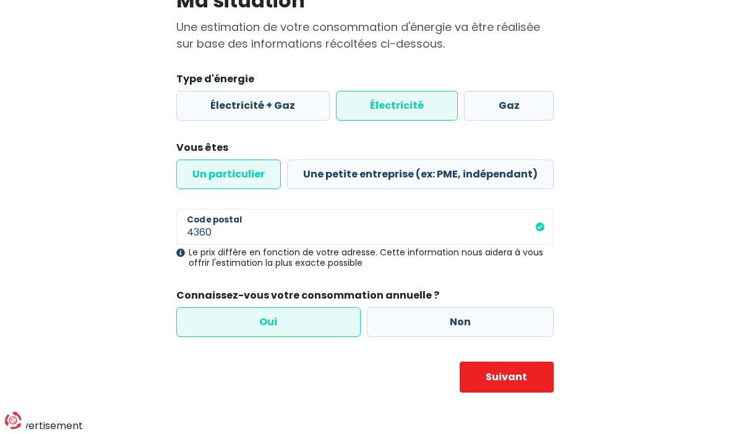 The height and width of the screenshot is (434, 730). What do you see at coordinates (365, 150) in the screenshot?
I see `legend: Vous êtes` at bounding box center [365, 150].